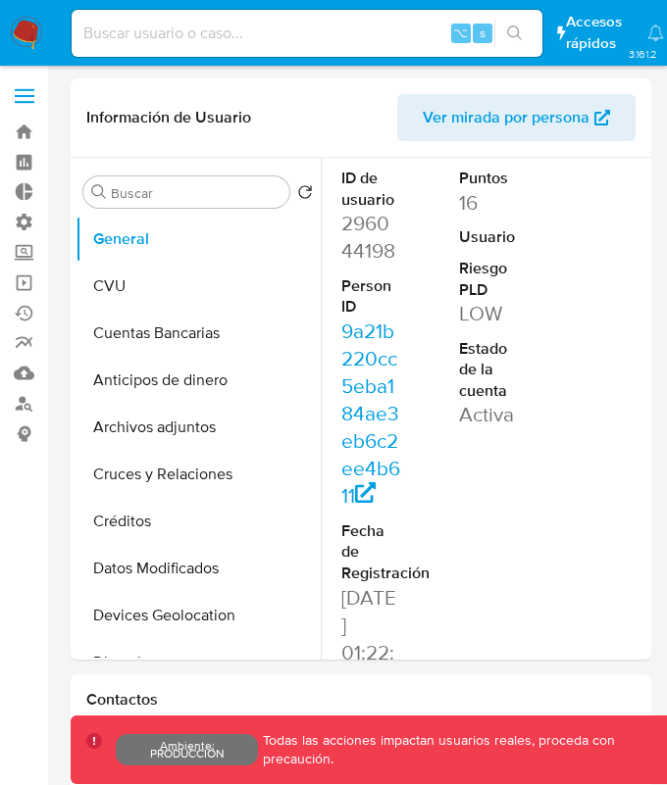  Describe the element at coordinates (514, 33) in the screenshot. I see `button: search-icon` at that location.